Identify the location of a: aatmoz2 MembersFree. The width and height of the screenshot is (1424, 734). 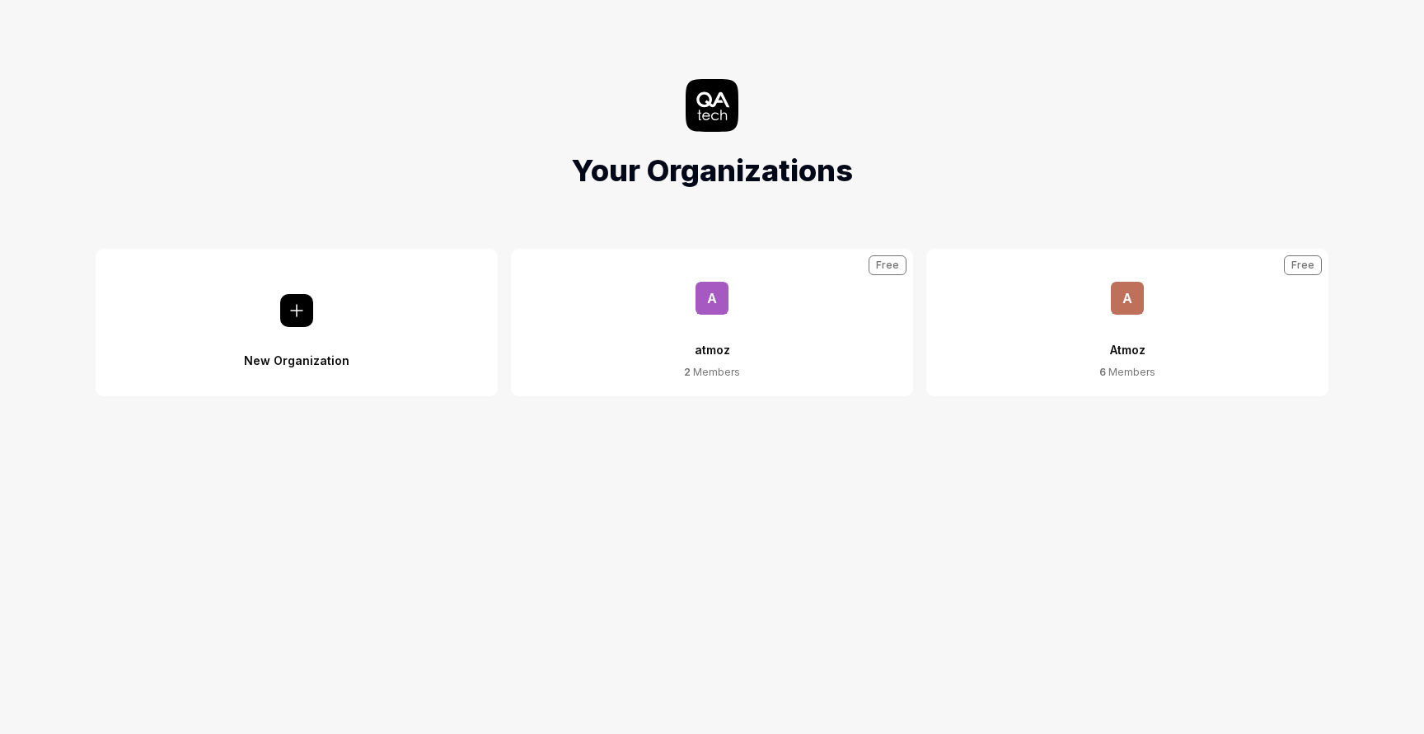
(712, 322).